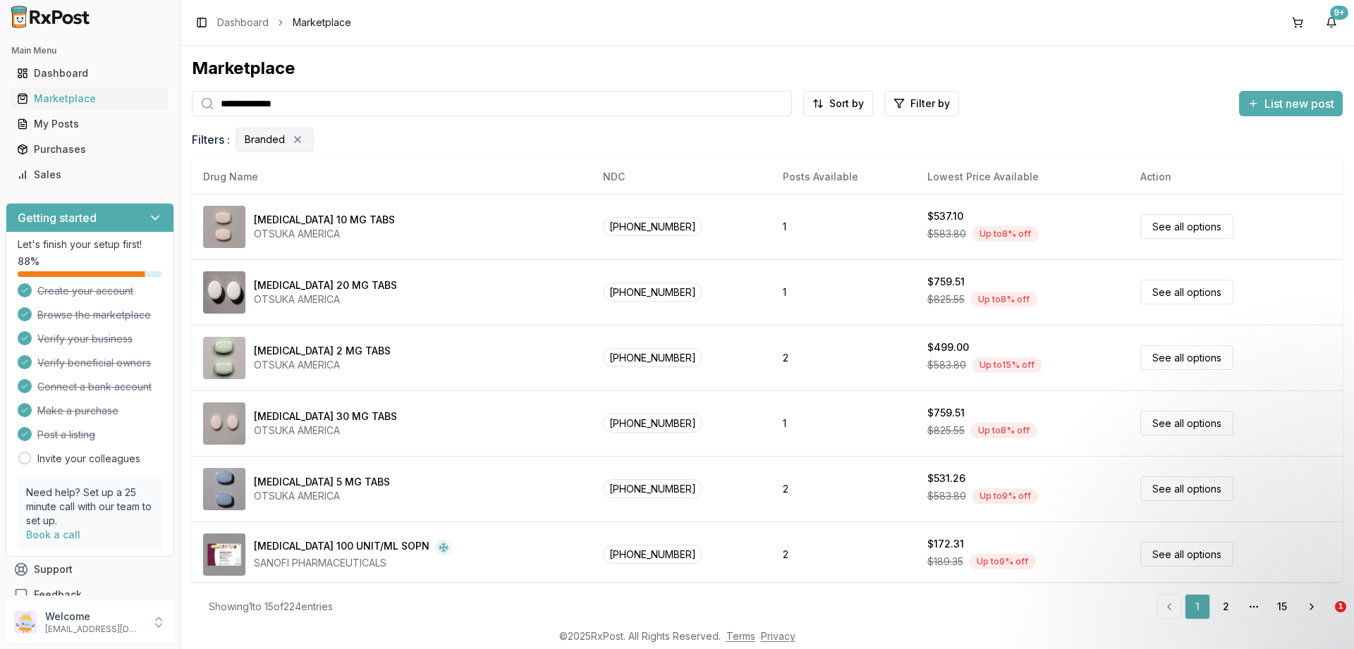  Describe the element at coordinates (1022, 177) in the screenshot. I see `th: Lowest Price Available` at that location.